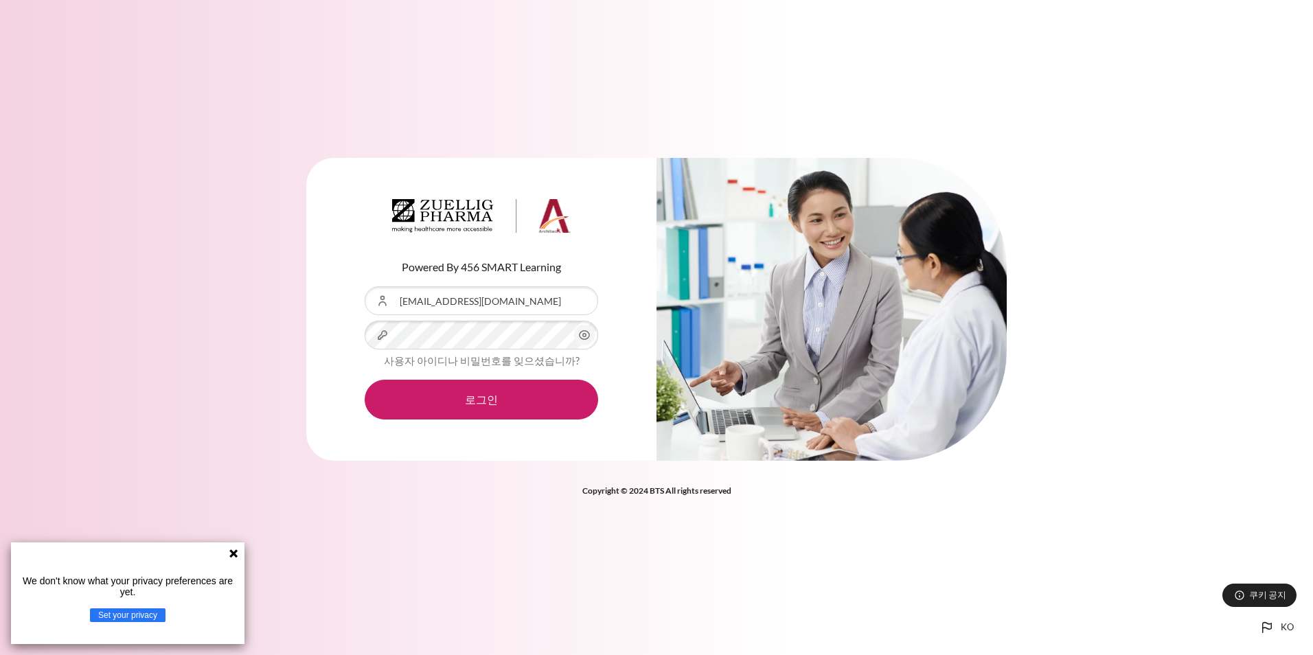 Image resolution: width=1313 pixels, height=655 pixels. I want to click on p: Powered By 456 SMART Learning, so click(481, 267).